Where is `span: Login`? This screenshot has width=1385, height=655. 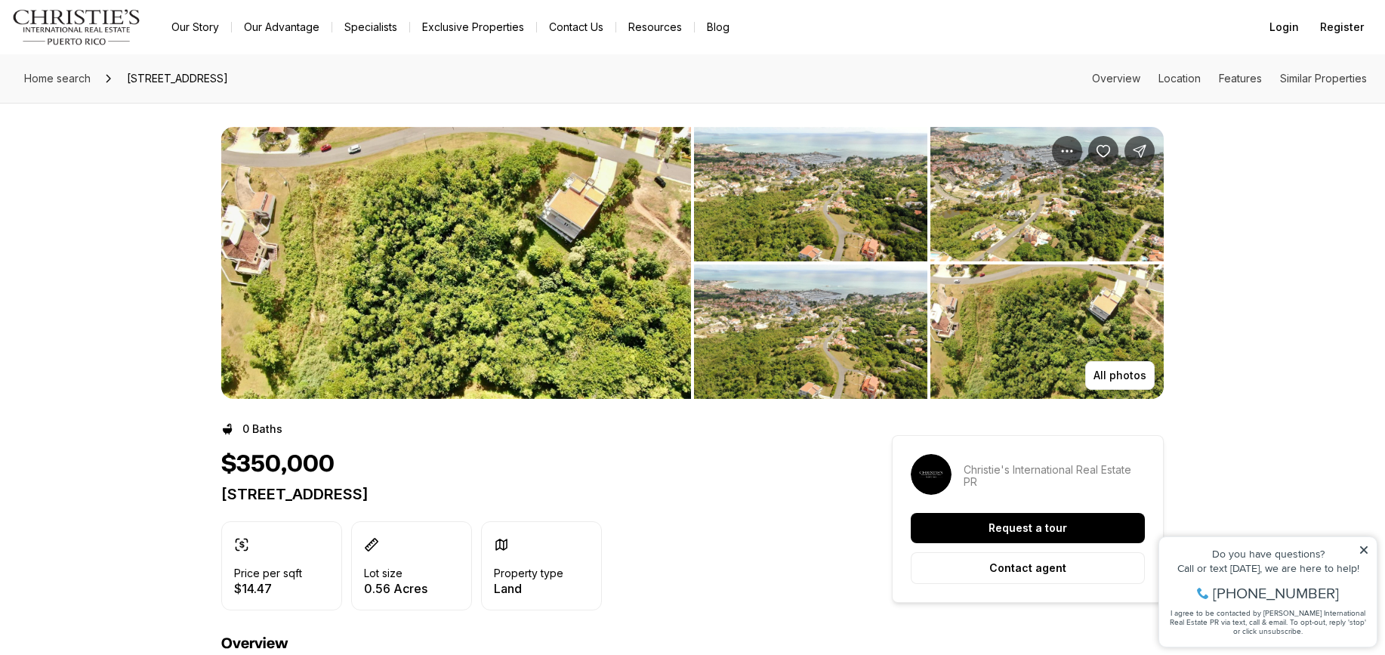
span: Login is located at coordinates (1283, 27).